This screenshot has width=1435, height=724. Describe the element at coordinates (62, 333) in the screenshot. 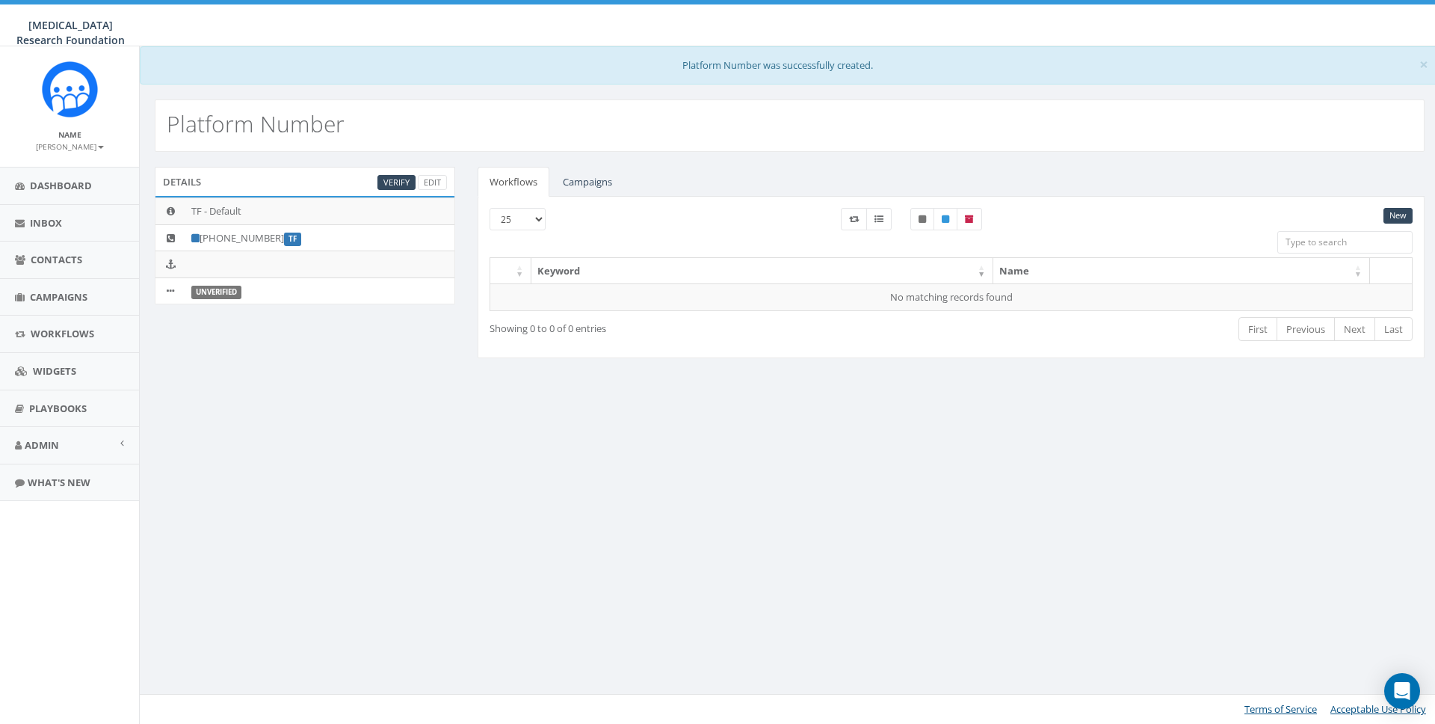

I see `span: Workflows` at that location.